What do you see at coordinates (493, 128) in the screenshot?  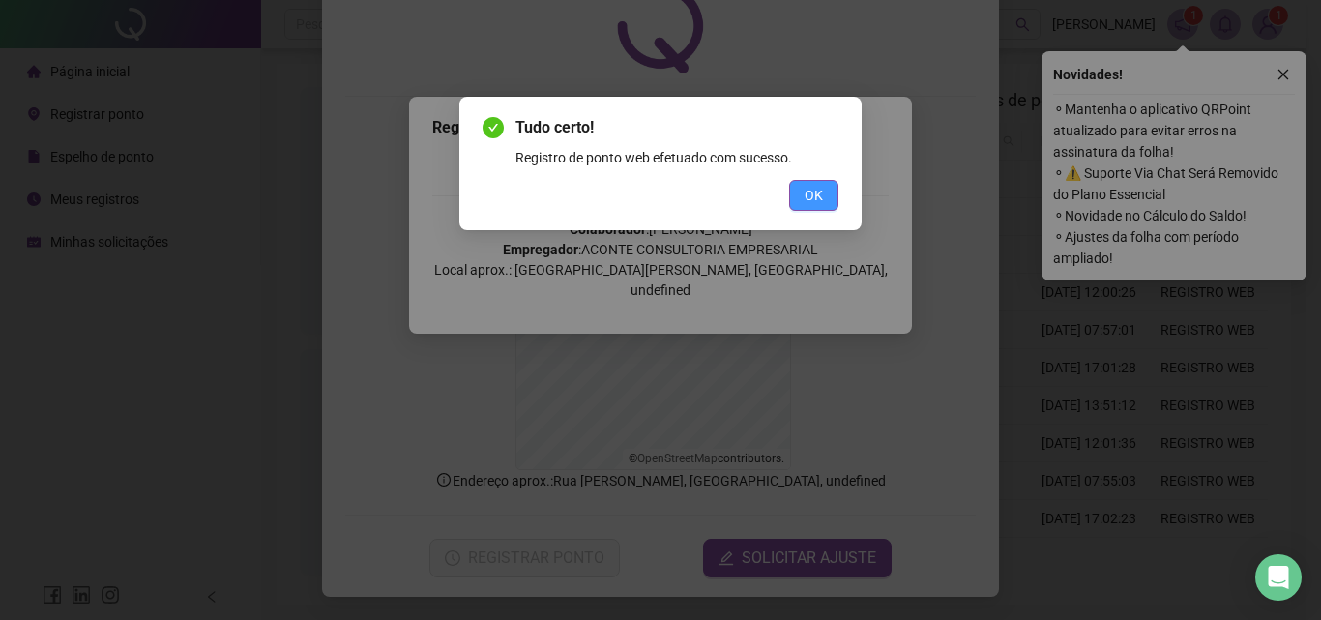 I see `span: check-circle` at bounding box center [493, 128].